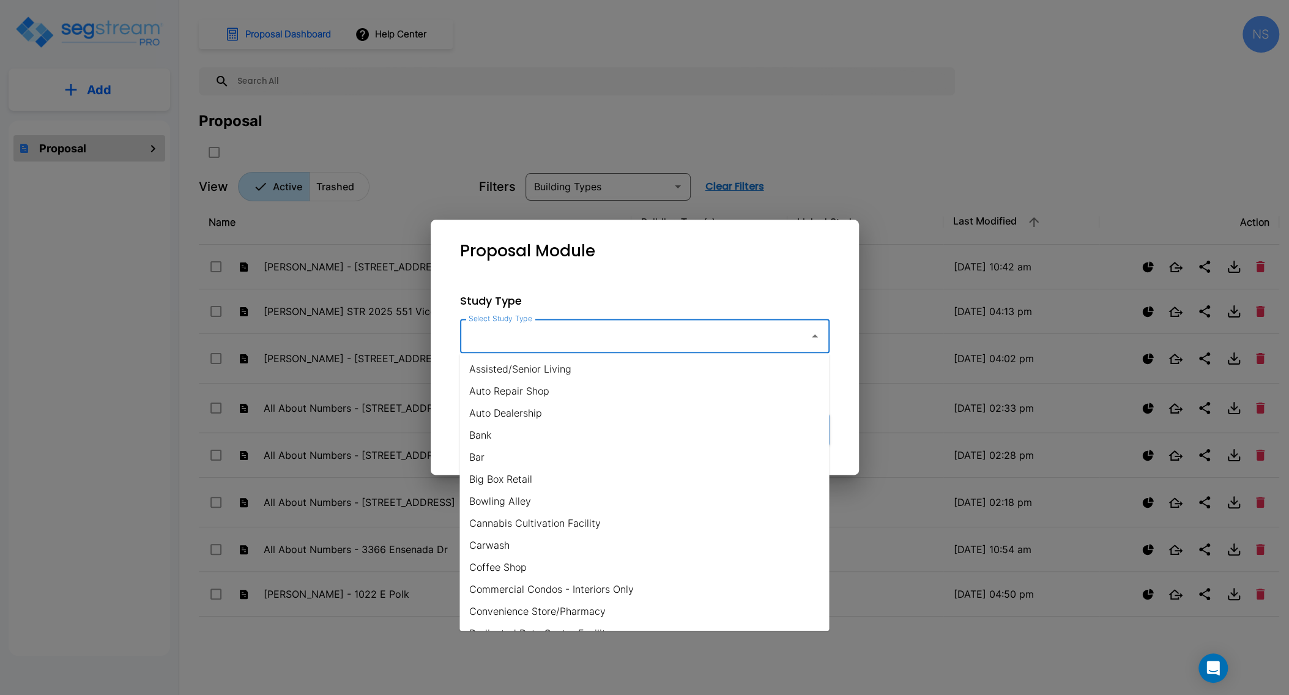 The image size is (1289, 695). I want to click on label: Select Study Type, so click(500, 318).